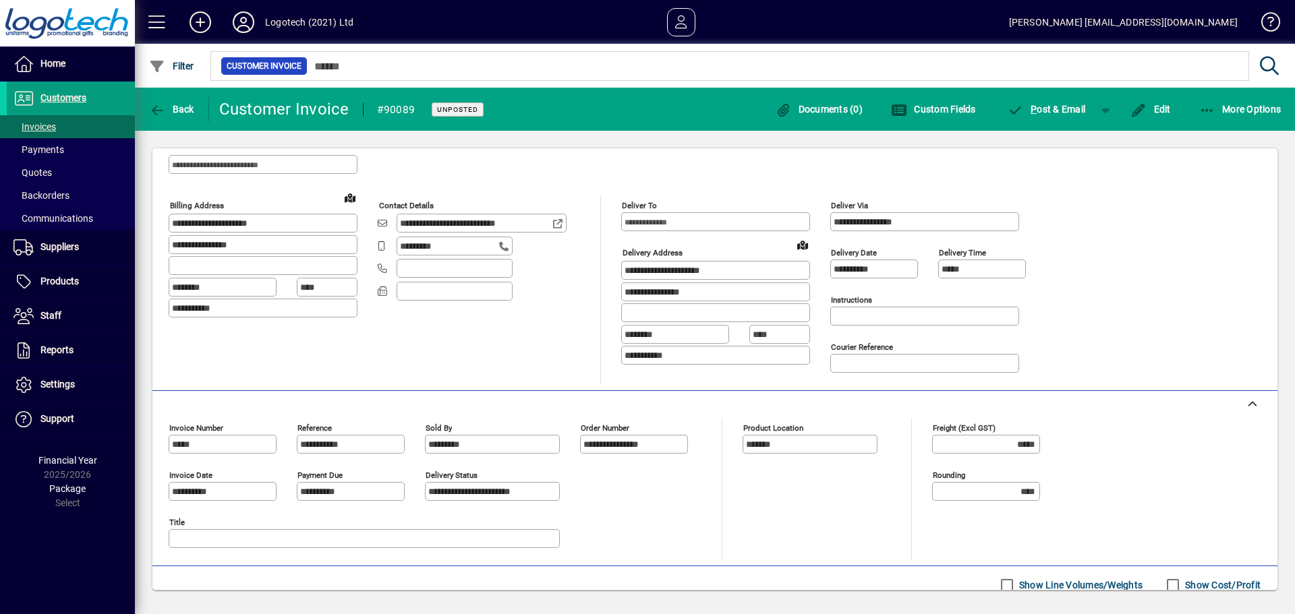 The image size is (1295, 614). Describe the element at coordinates (1079, 585) in the screenshot. I see `label: Show Line Volumes/Weights` at that location.